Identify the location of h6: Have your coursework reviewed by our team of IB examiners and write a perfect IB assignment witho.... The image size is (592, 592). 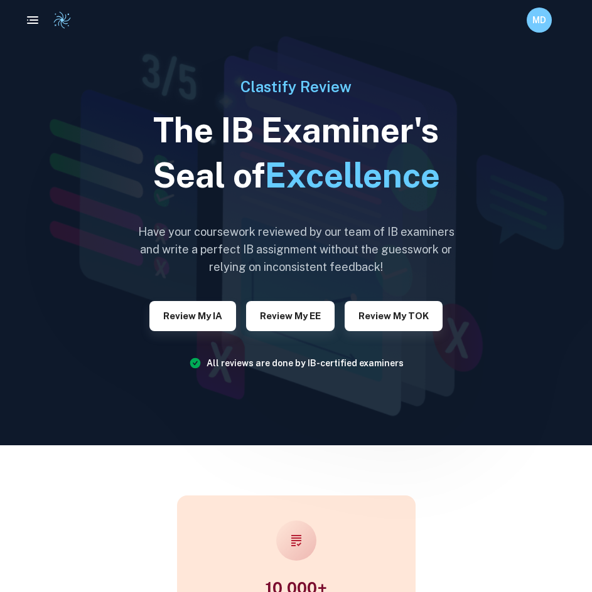
(296, 250).